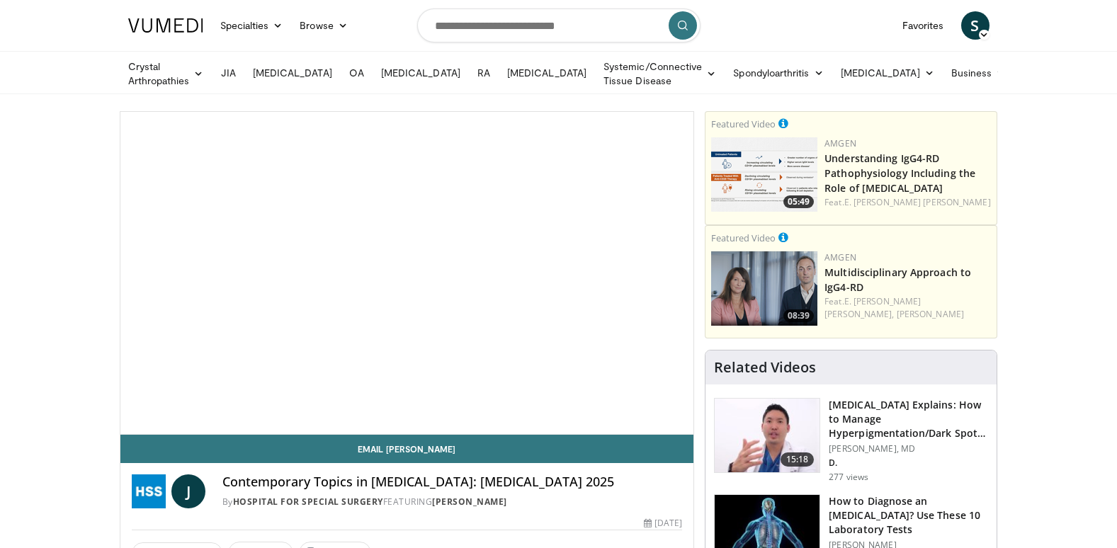  Describe the element at coordinates (764, 174) in the screenshot. I see `img: 3e5b4ad1-6d9b-4d8f-ba8e-7f7d389ba880.png.150x105_q85_crop-smart_upscale.png` at that location.